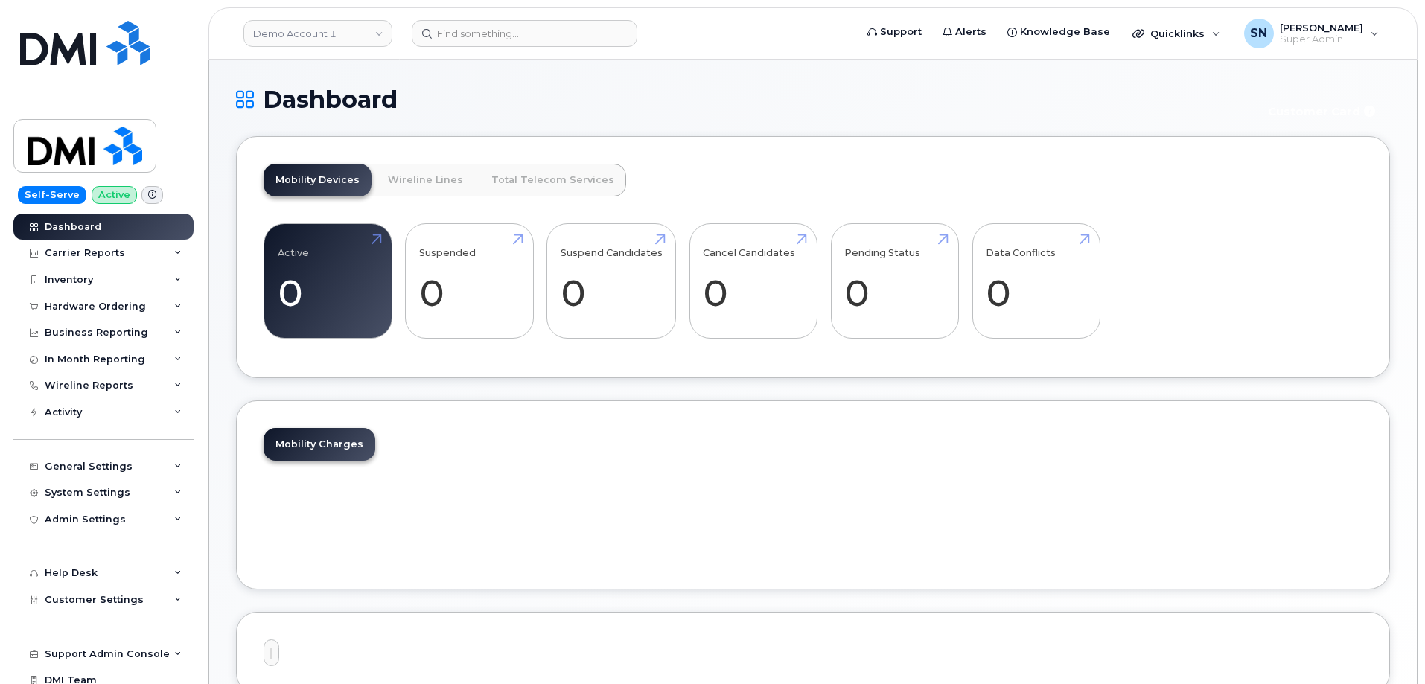 This screenshot has height=684, width=1425. I want to click on a: Cancel Candidates 0, so click(753, 281).